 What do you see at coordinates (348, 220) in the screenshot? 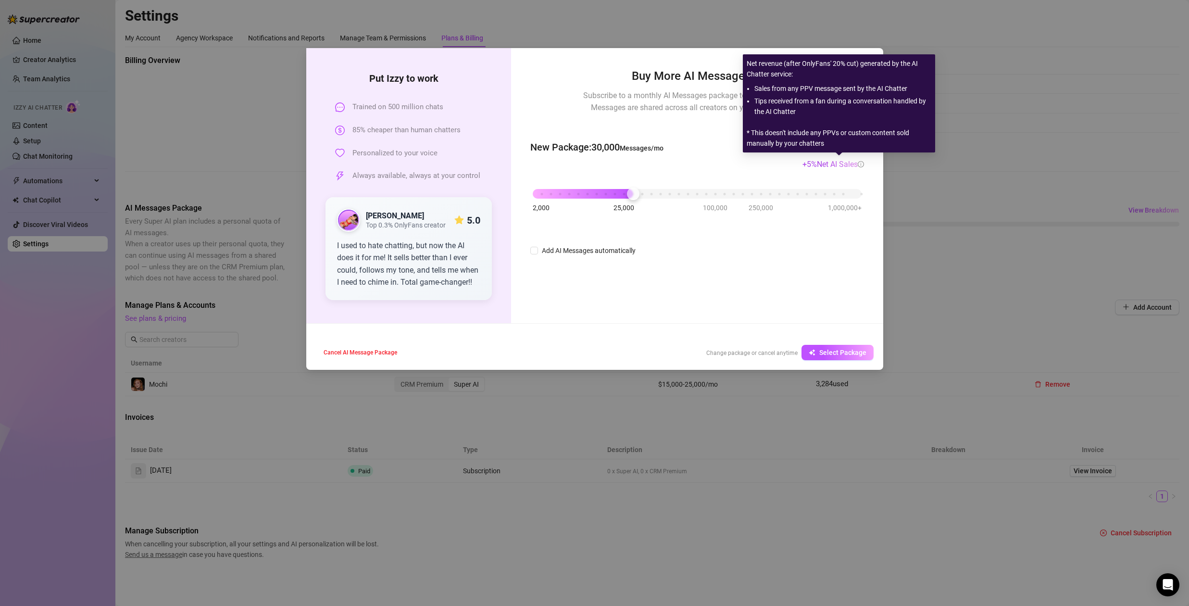
I see `img: public` at bounding box center [348, 220].